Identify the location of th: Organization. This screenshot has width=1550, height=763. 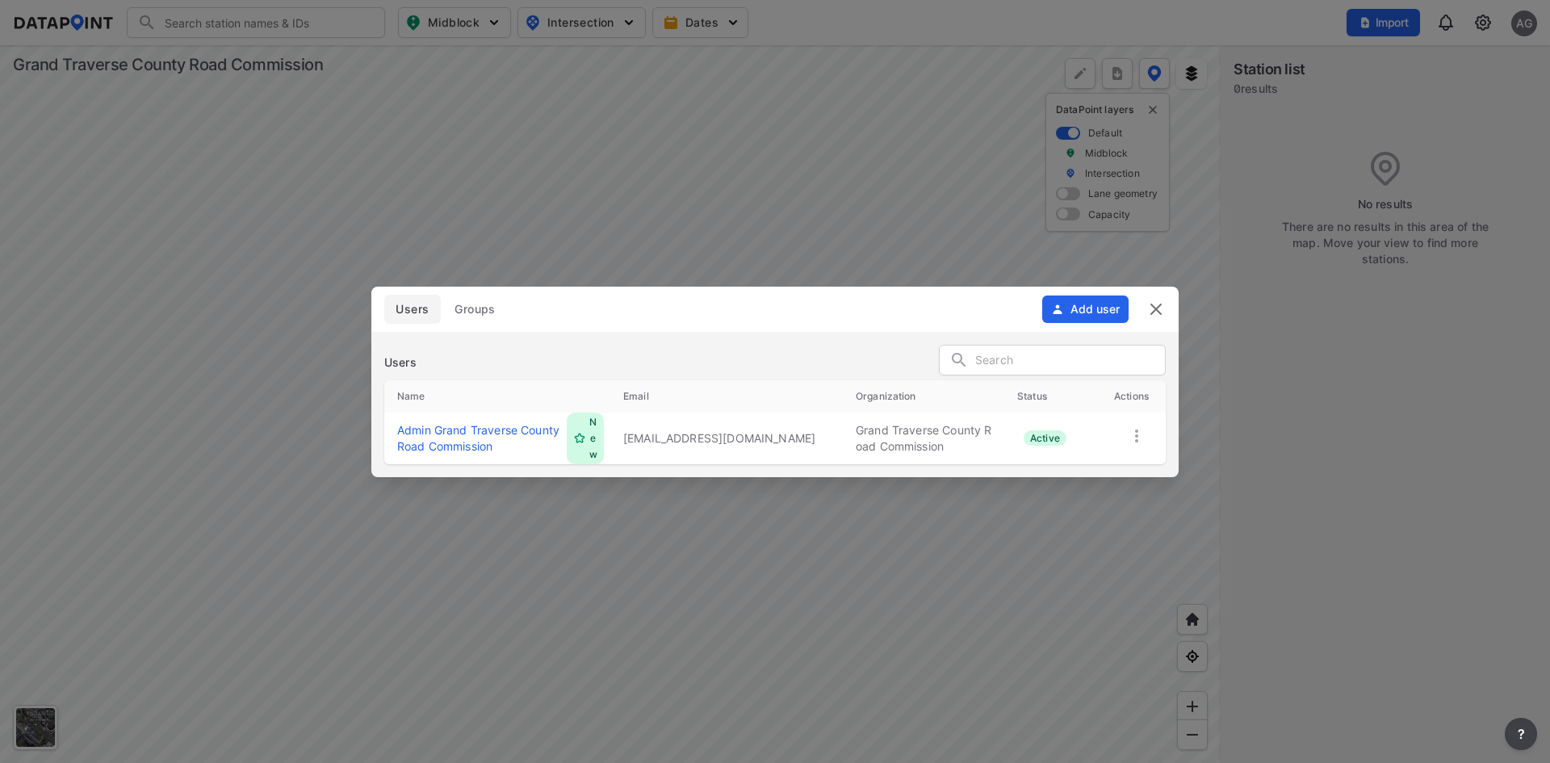
(924, 396).